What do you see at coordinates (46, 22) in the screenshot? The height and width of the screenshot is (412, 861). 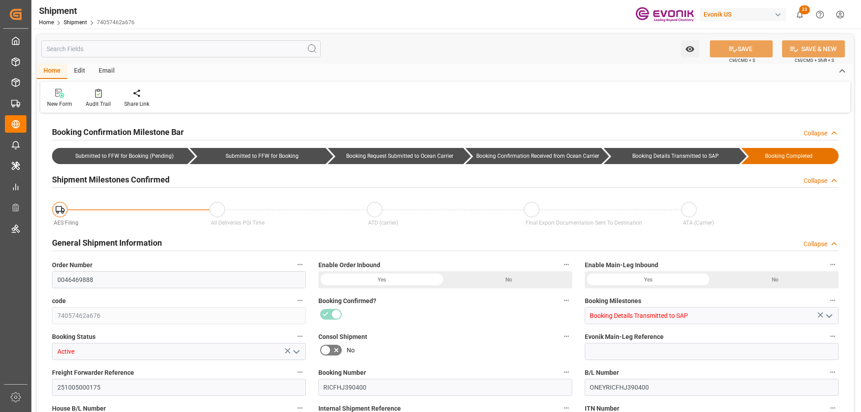 I see `a: Home` at bounding box center [46, 22].